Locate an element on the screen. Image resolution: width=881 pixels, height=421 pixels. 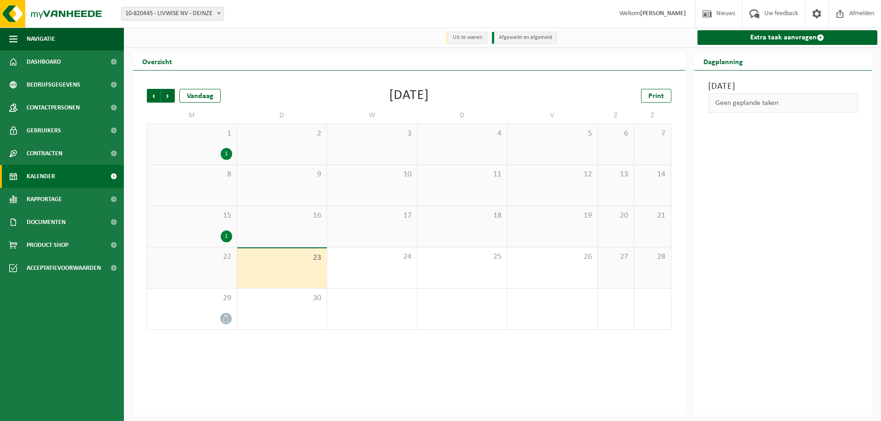
span: Dashboard is located at coordinates (44, 62).